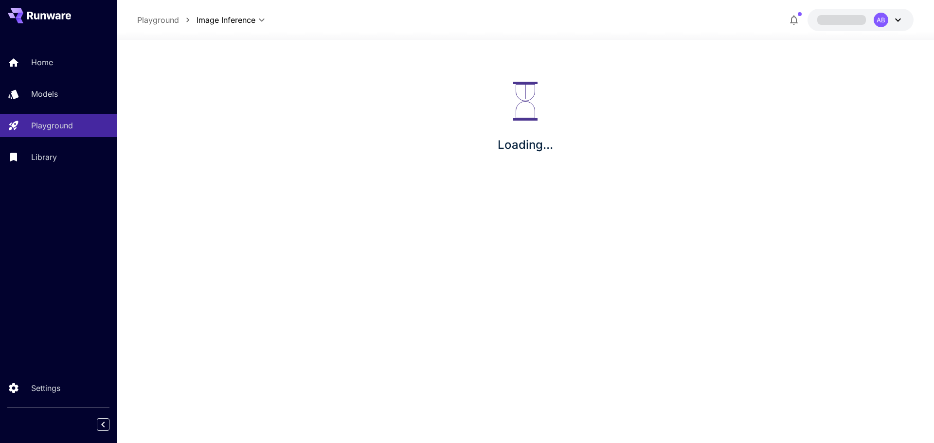 This screenshot has height=443, width=934. I want to click on p: Settings, so click(46, 388).